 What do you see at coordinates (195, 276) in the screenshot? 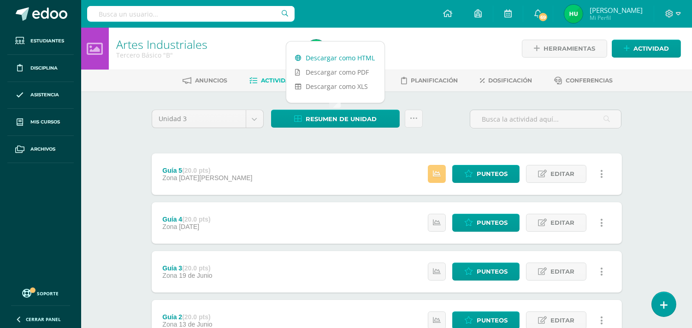
I see `span: 19 de Junio` at bounding box center [195, 276].